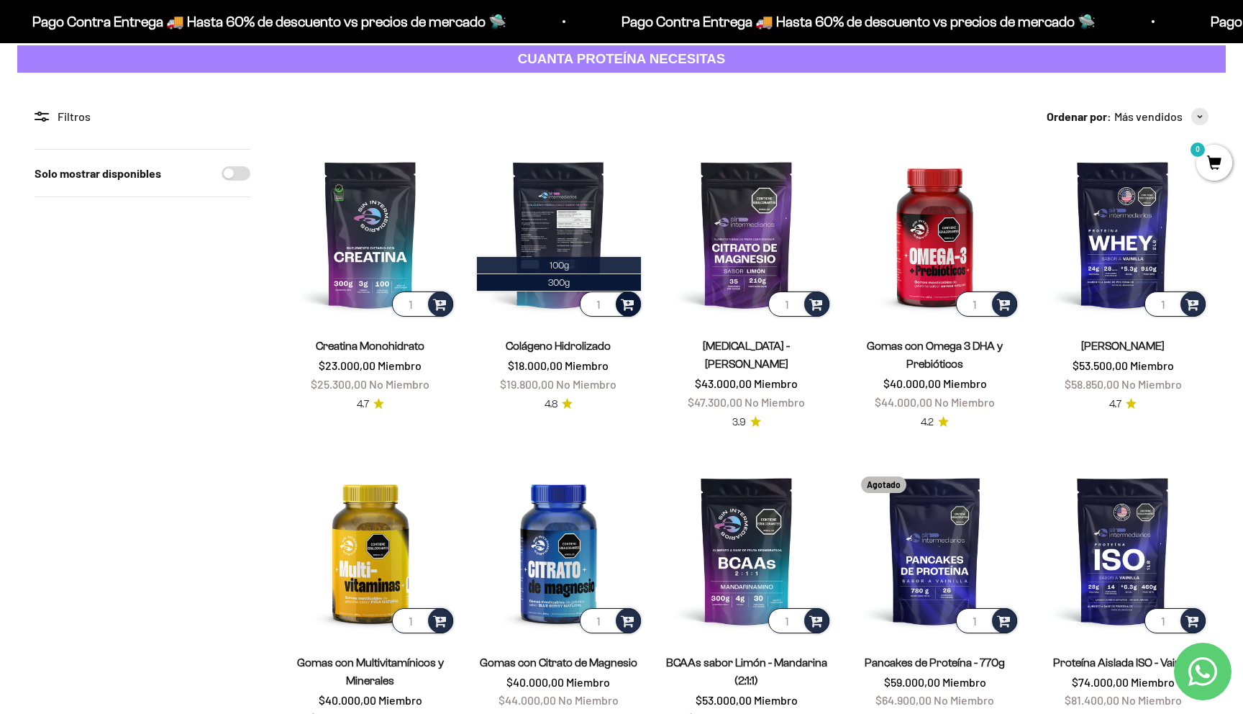  What do you see at coordinates (724, 699) in the screenshot?
I see `span: $53.000,00` at bounding box center [724, 699].